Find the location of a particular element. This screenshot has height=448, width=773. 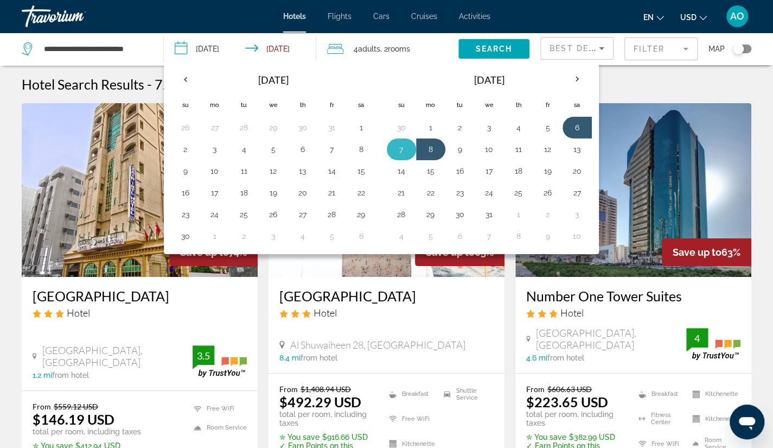

span: AO is located at coordinates (738, 16).